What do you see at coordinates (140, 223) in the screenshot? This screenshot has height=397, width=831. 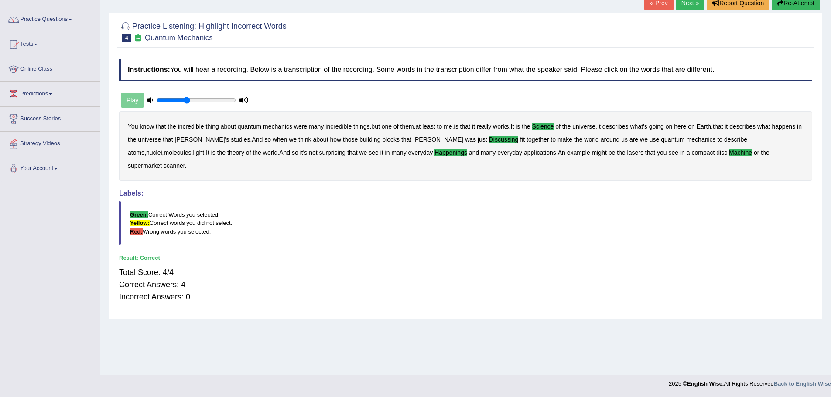 I see `b: Yellow:` at bounding box center [140, 223].